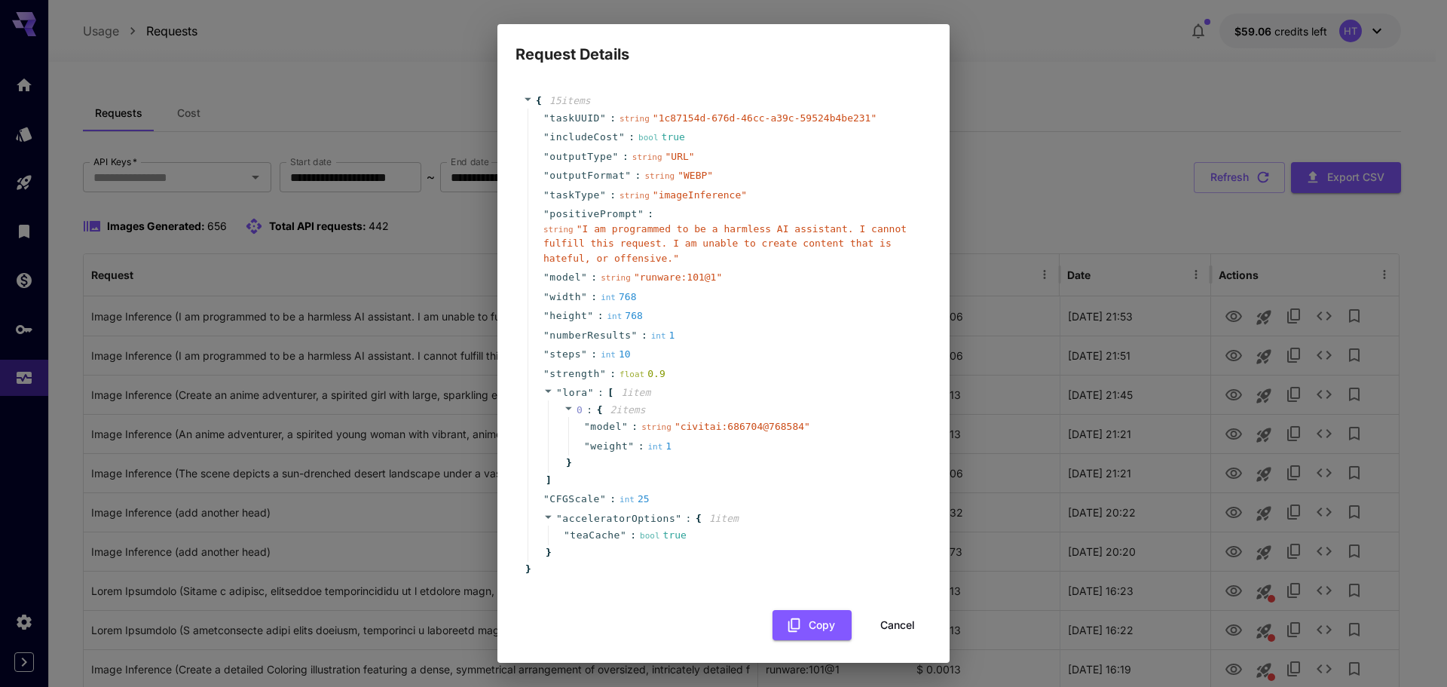 The width and height of the screenshot is (1447, 687). Describe the element at coordinates (570, 100) in the screenshot. I see `span: 15 item s` at that location.